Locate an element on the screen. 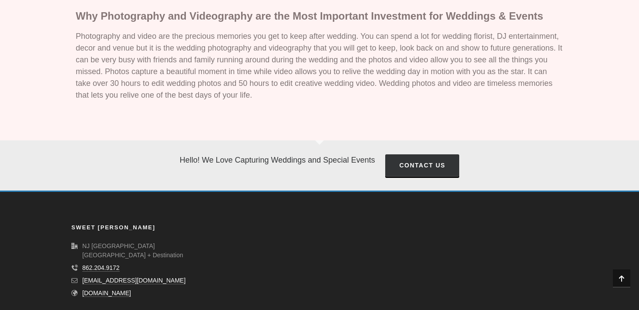  a: Contact Us is located at coordinates (422, 165).